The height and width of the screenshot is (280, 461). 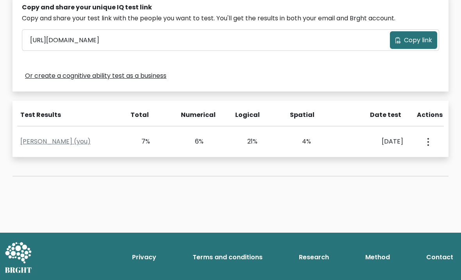 I want to click on div: Copy and share your test link with the people you want to test. You'll get the results in both yo..., so click(x=230, y=18).